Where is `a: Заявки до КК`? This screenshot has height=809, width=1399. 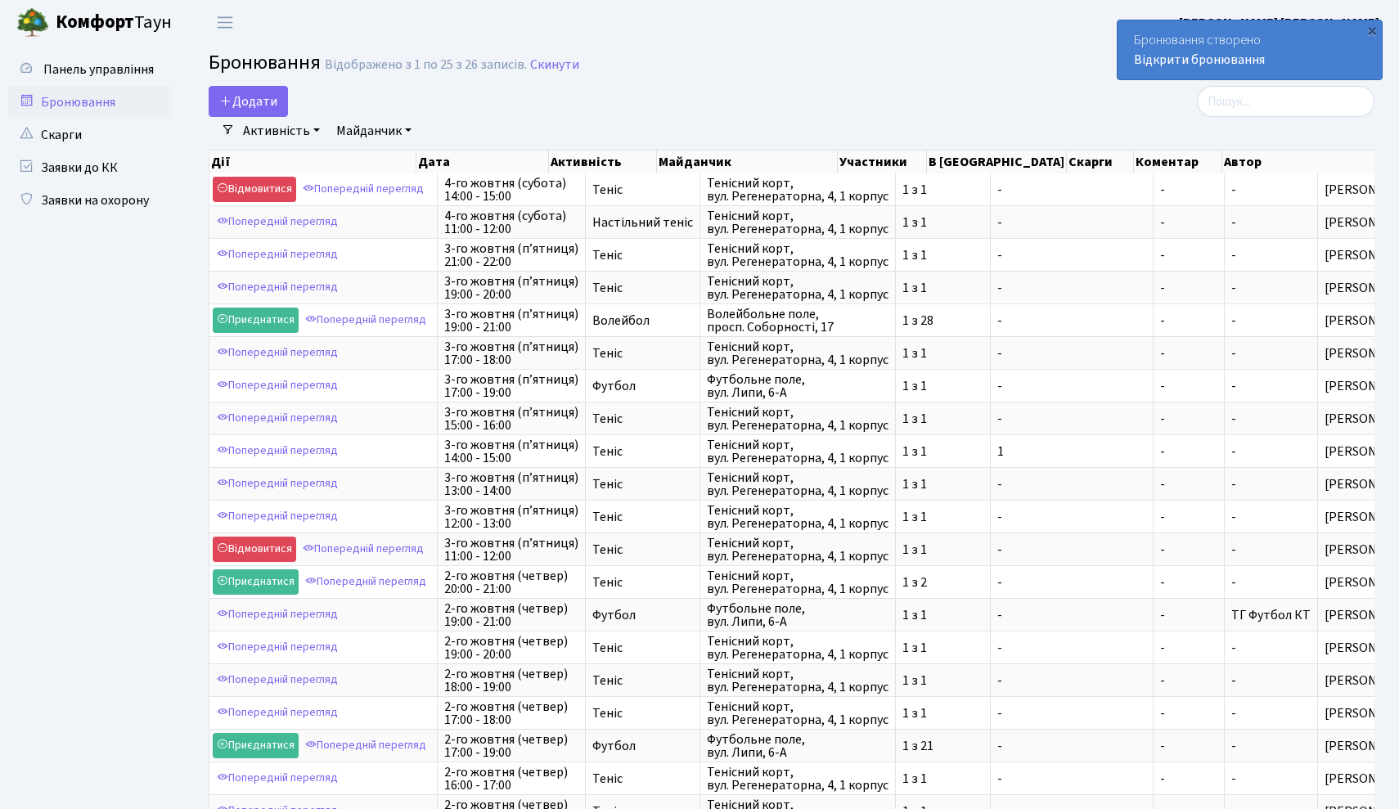 a: Заявки до КК is located at coordinates (90, 168).